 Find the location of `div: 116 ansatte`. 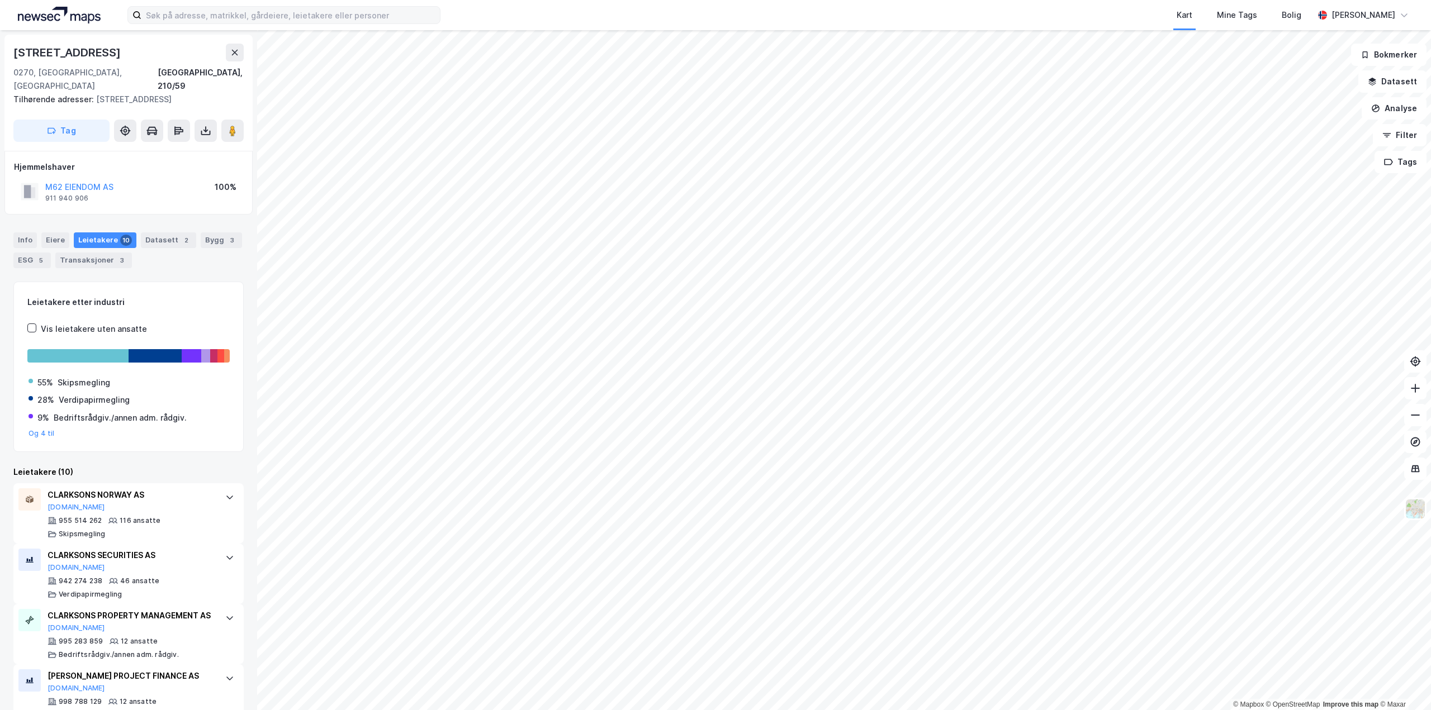

div: 116 ansatte is located at coordinates (140, 521).